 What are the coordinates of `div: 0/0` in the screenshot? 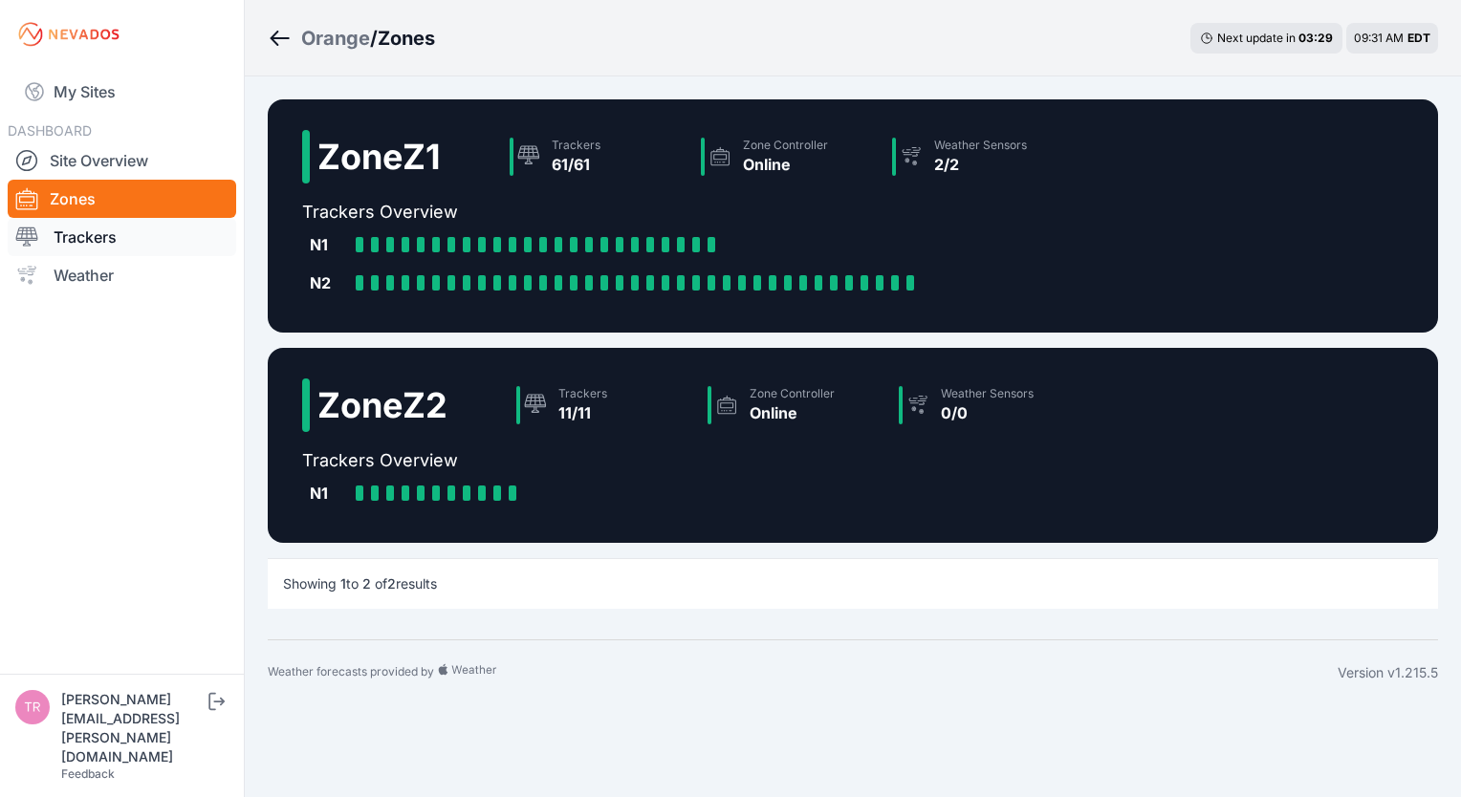 It's located at (987, 413).